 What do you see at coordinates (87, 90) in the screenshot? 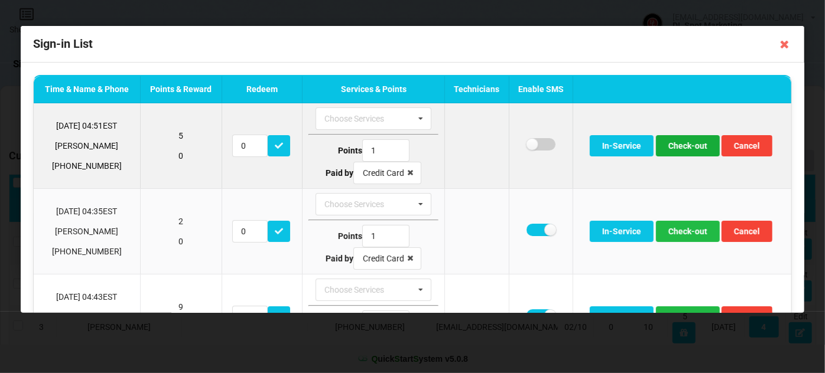
I see `th: Time & Name & Phone` at bounding box center [87, 90].